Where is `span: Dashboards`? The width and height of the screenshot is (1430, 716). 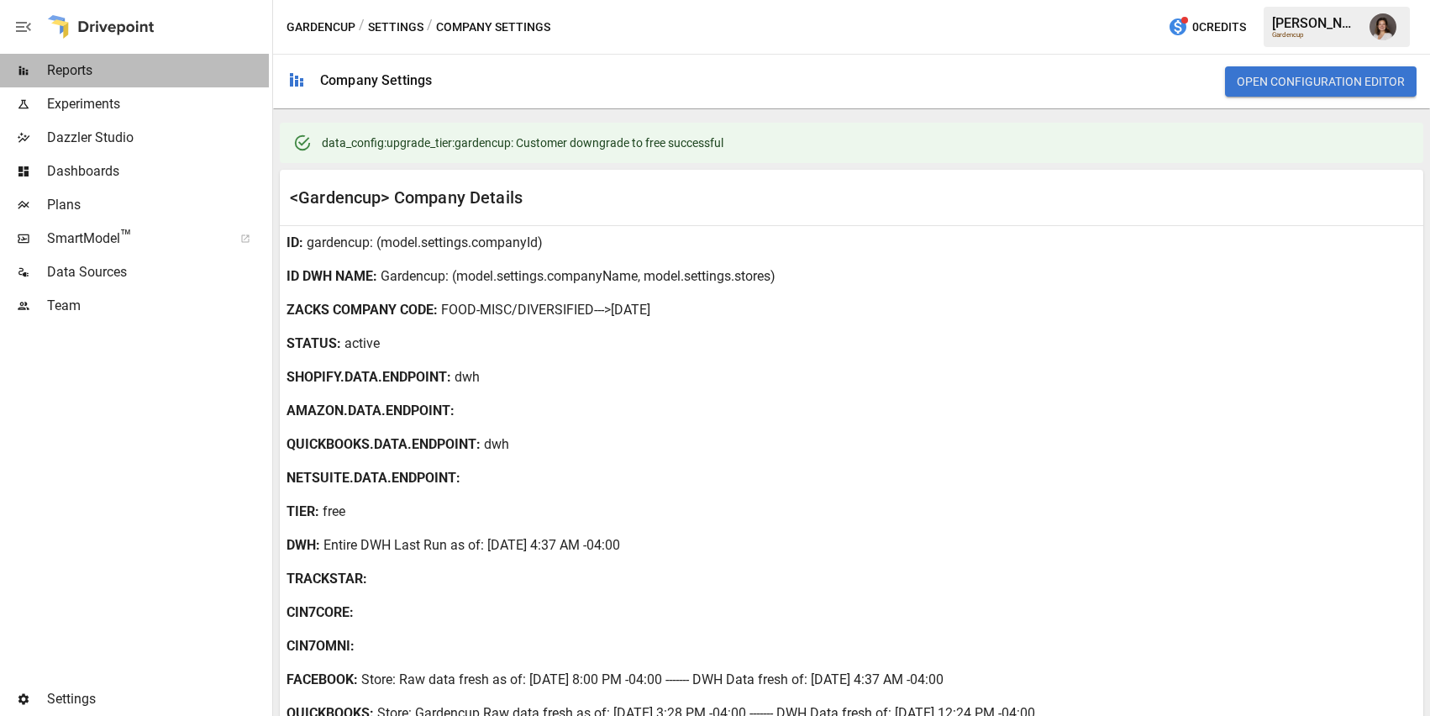 span: Dashboards is located at coordinates (158, 171).